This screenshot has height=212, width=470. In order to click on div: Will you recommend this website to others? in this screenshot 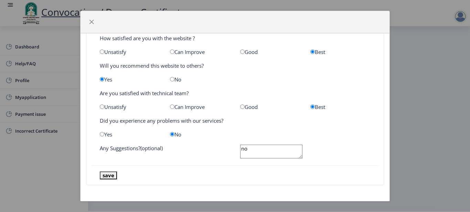, I will do `click(235, 66)`.